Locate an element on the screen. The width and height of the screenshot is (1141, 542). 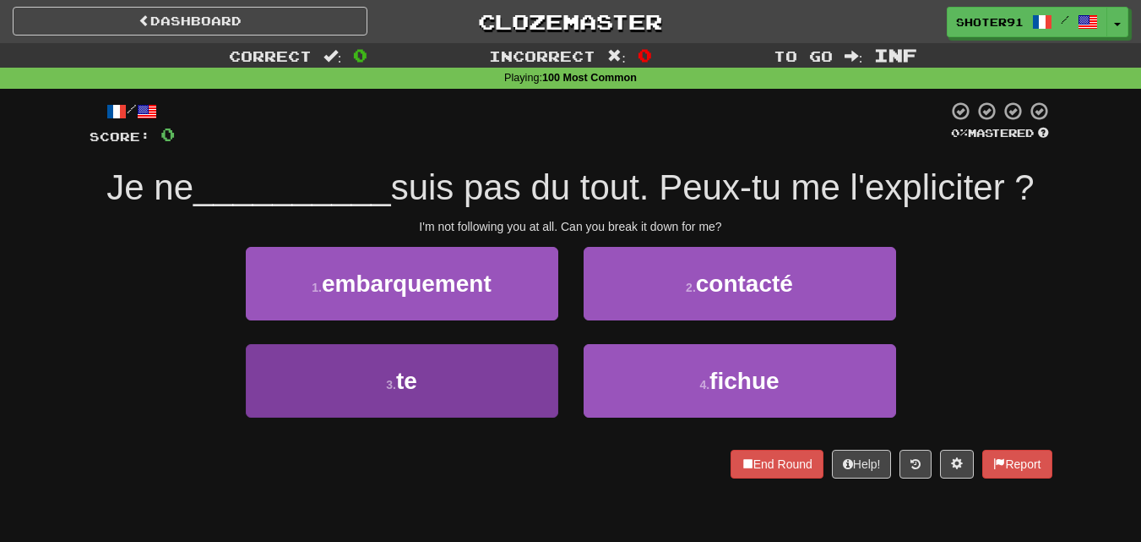
button: 2.contacté is located at coordinates (740, 283).